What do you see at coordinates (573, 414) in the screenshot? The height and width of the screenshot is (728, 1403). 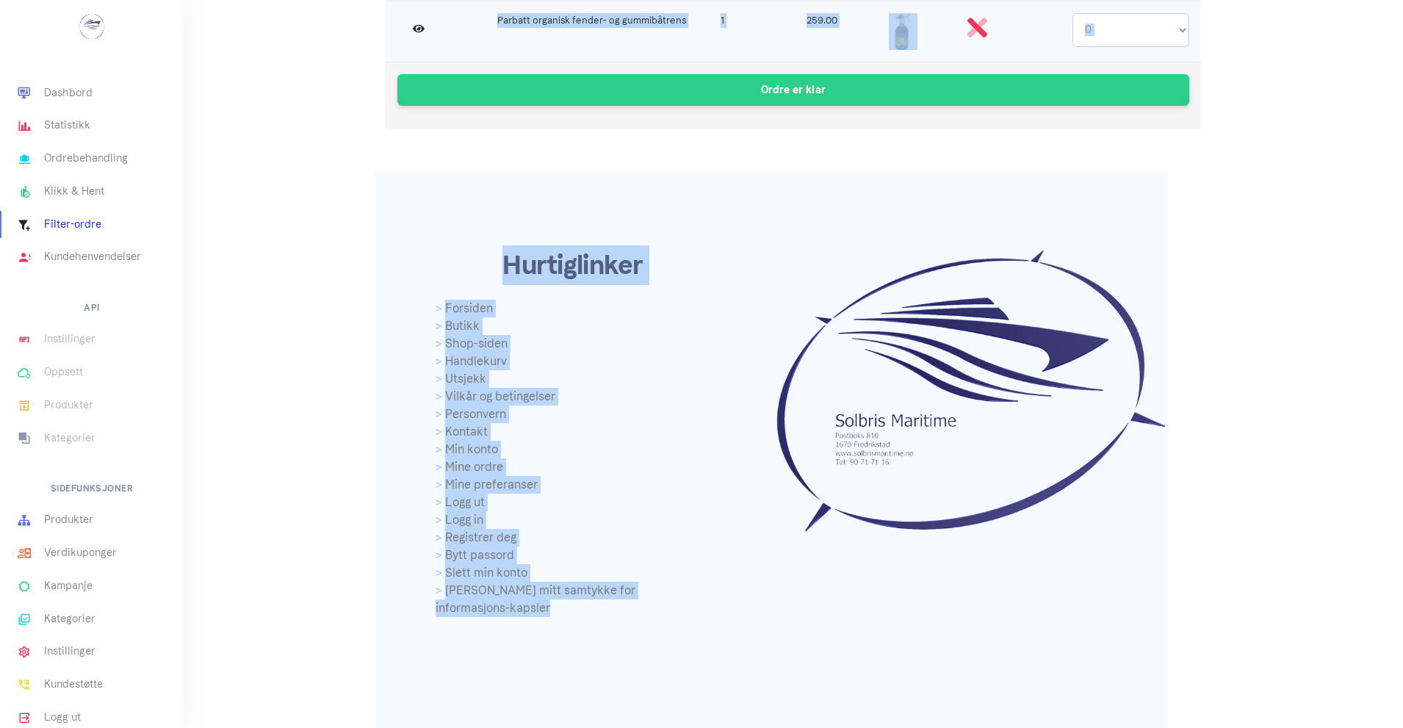 I see `a: Personvern` at bounding box center [573, 414].